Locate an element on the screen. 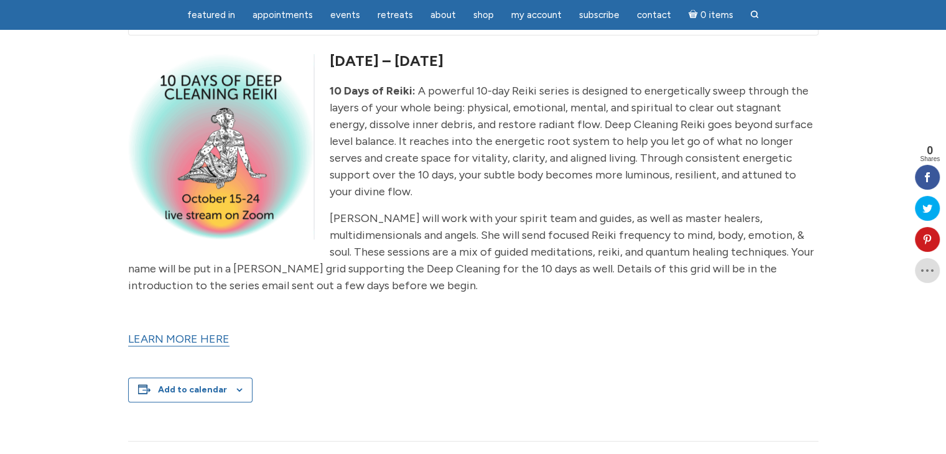  a: LEARN MORE HERE is located at coordinates (179, 339).